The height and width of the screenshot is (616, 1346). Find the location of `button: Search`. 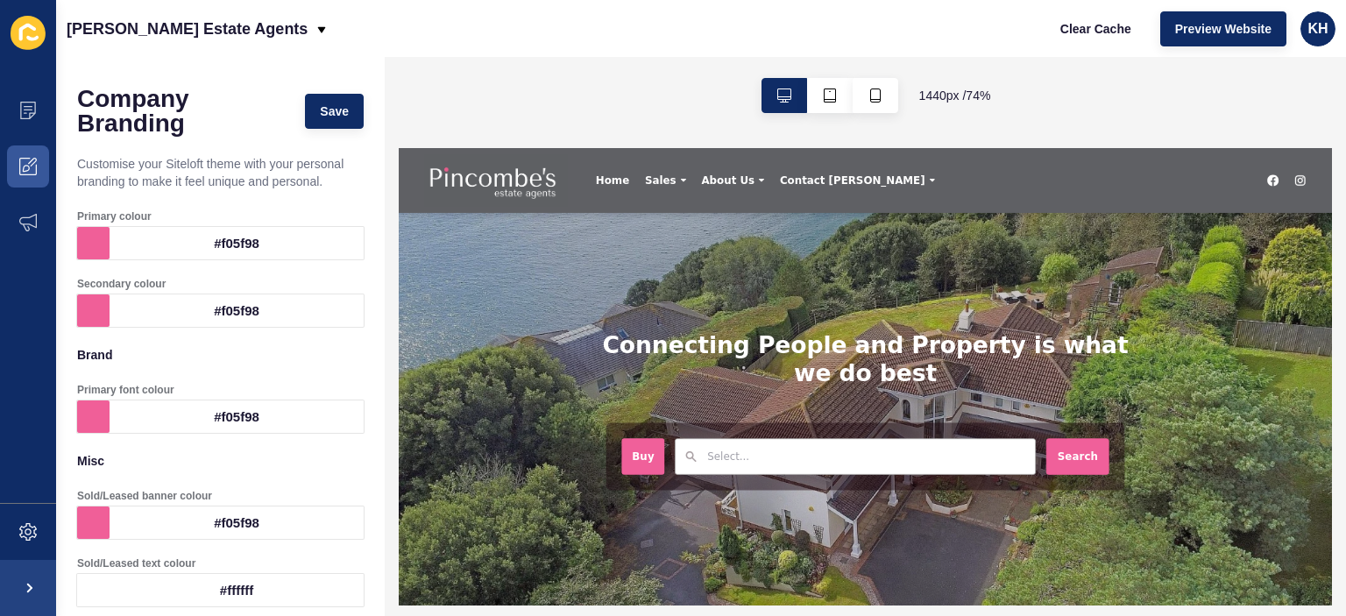

button: Search is located at coordinates (918, 417).